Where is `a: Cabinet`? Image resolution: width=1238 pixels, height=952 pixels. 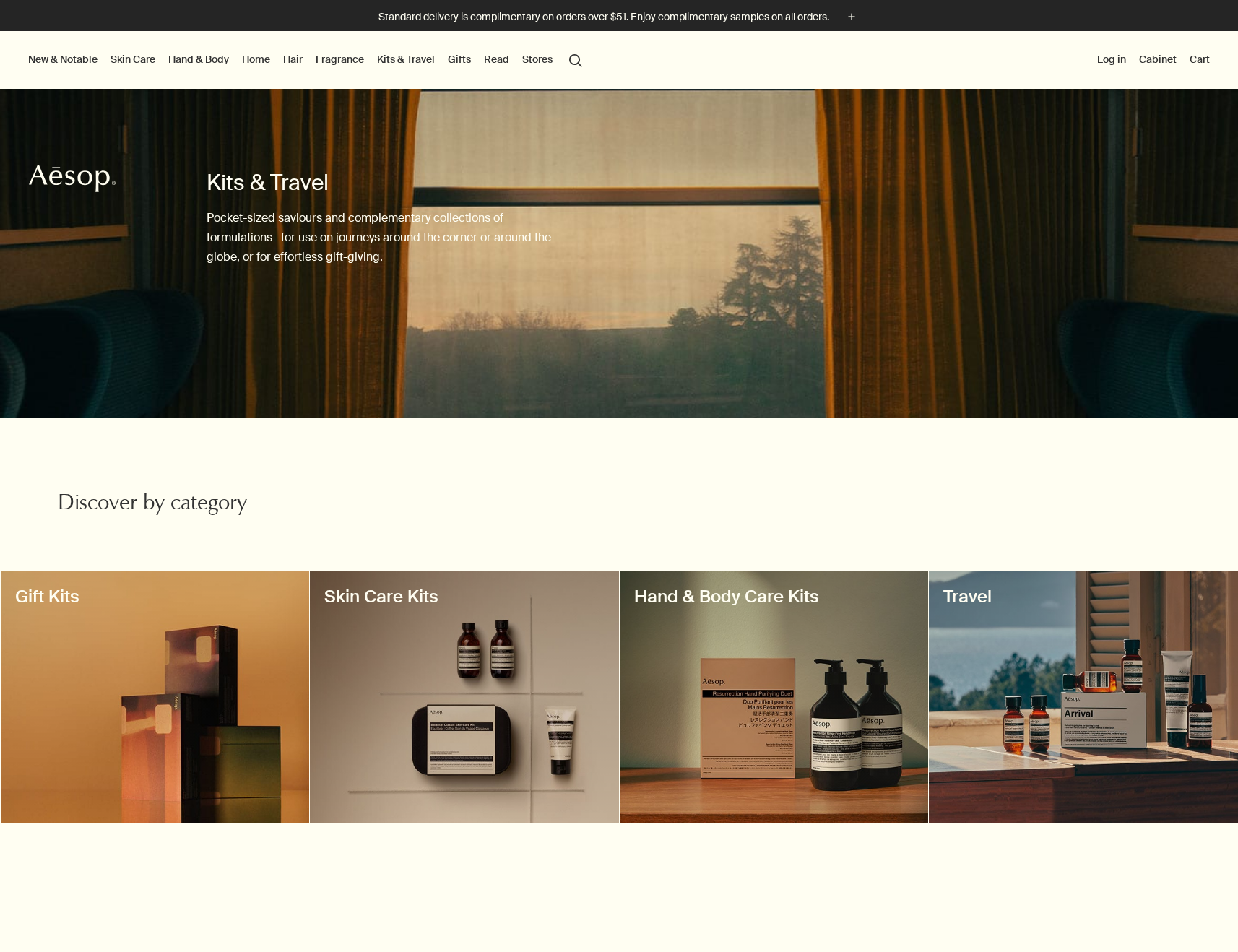 a: Cabinet is located at coordinates (1157, 60).